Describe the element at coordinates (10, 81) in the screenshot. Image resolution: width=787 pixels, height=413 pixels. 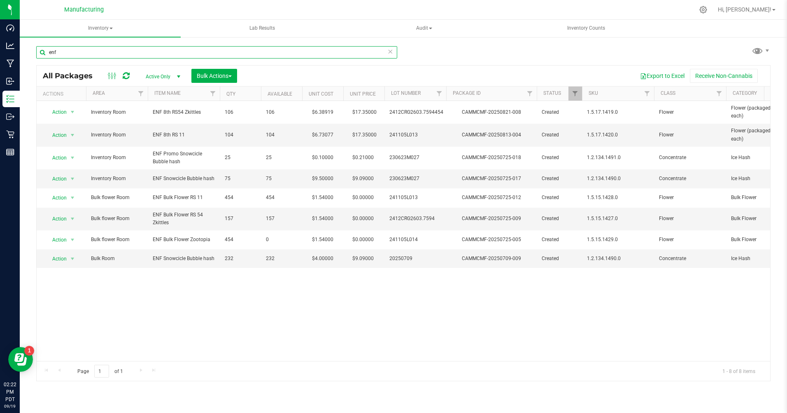
I see `inline-svg: Inbound` at that location.